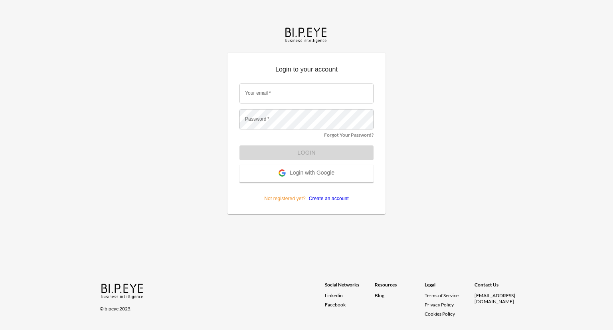 This screenshot has width=613, height=330. Describe the element at coordinates (327, 198) in the screenshot. I see `a: Create an account` at that location.